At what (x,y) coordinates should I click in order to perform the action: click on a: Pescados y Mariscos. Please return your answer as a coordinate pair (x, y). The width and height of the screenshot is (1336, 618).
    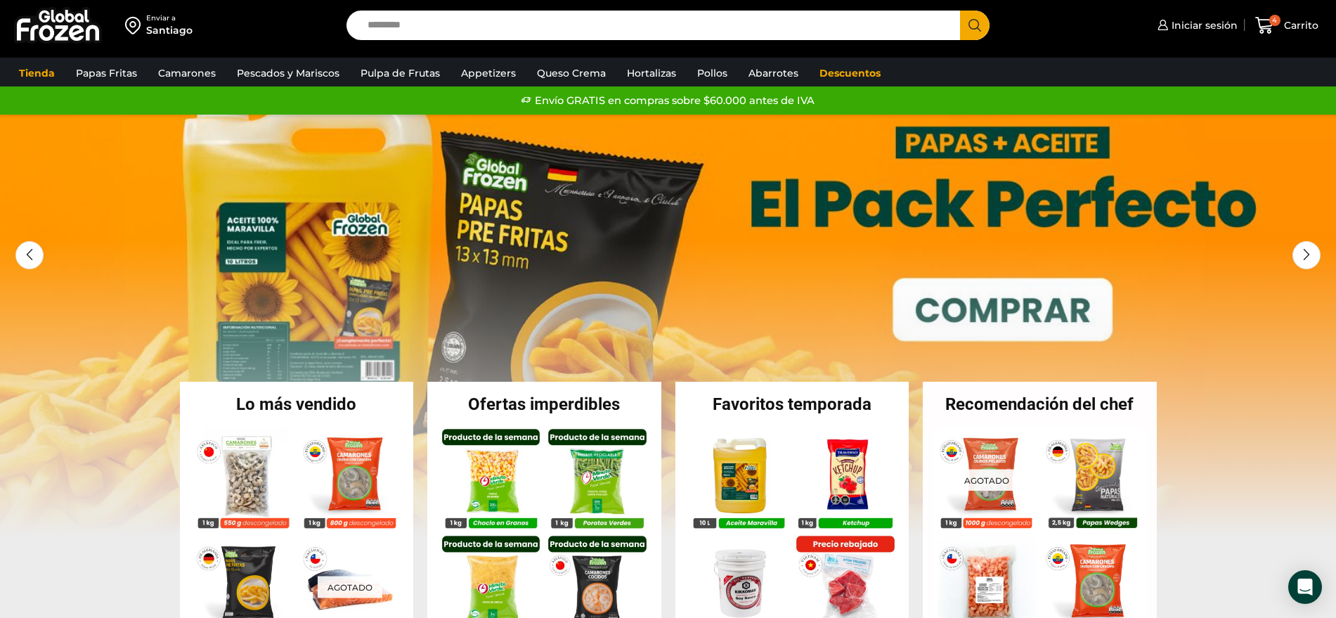
    Looking at the image, I should click on (288, 73).